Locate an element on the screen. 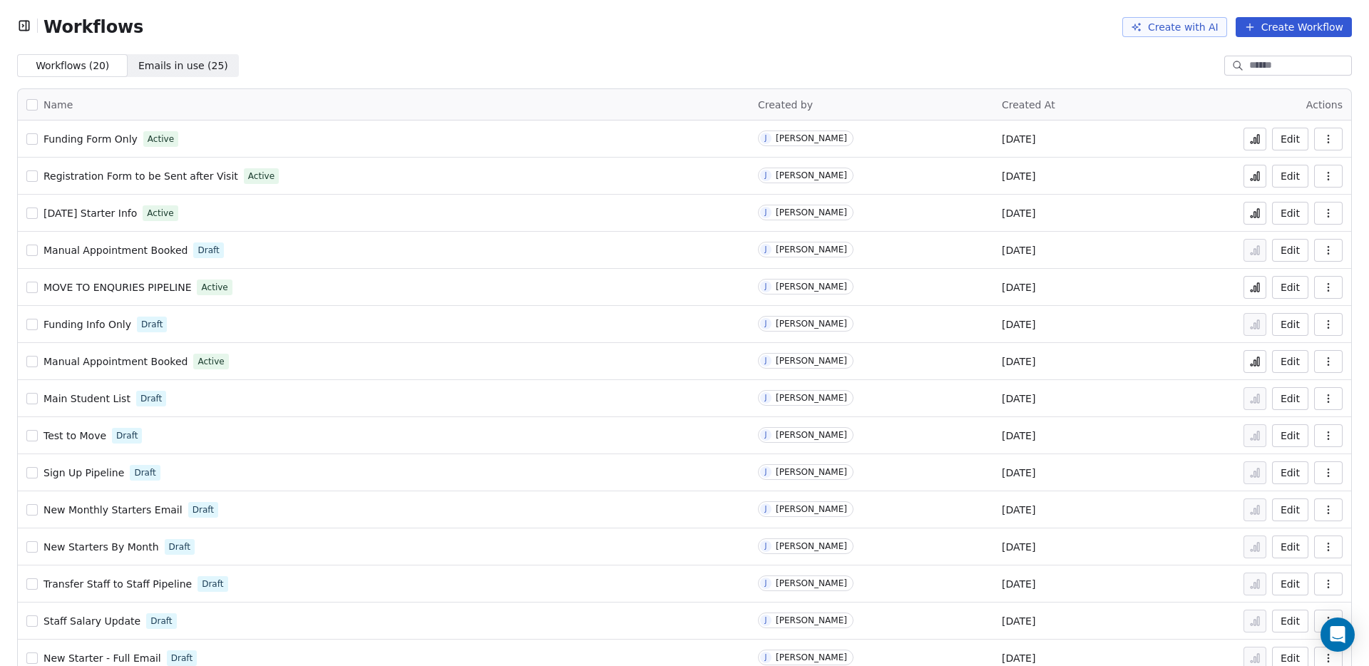 This screenshot has height=666, width=1369. a: Sign Up Pipeline is located at coordinates (83, 473).